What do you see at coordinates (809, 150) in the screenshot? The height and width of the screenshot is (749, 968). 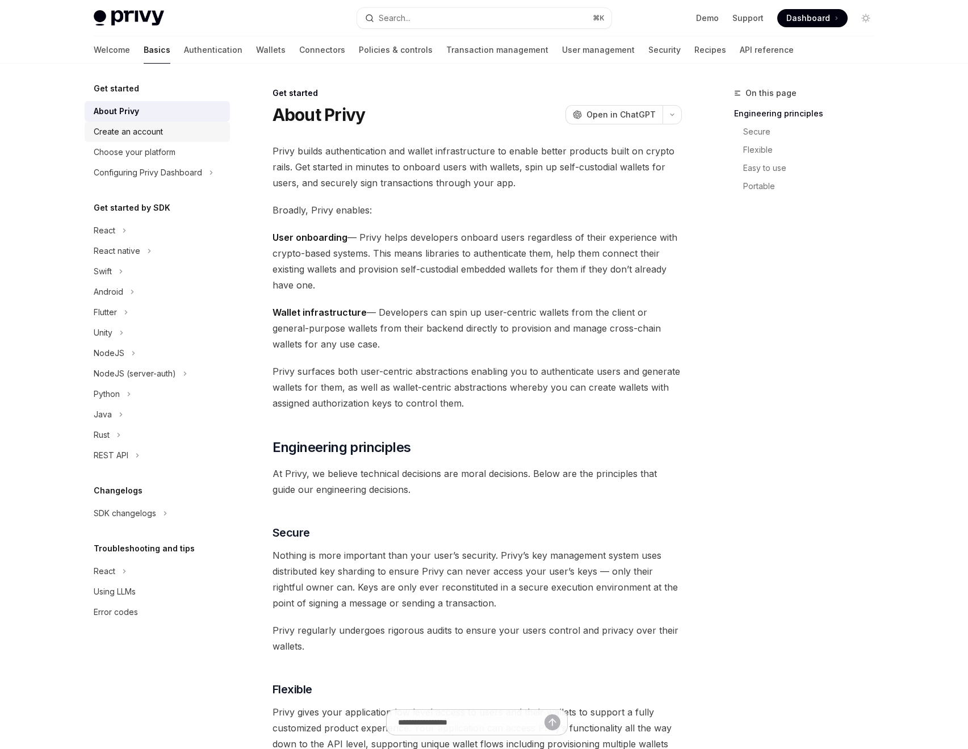 I see `a: Flexible` at bounding box center [809, 150].